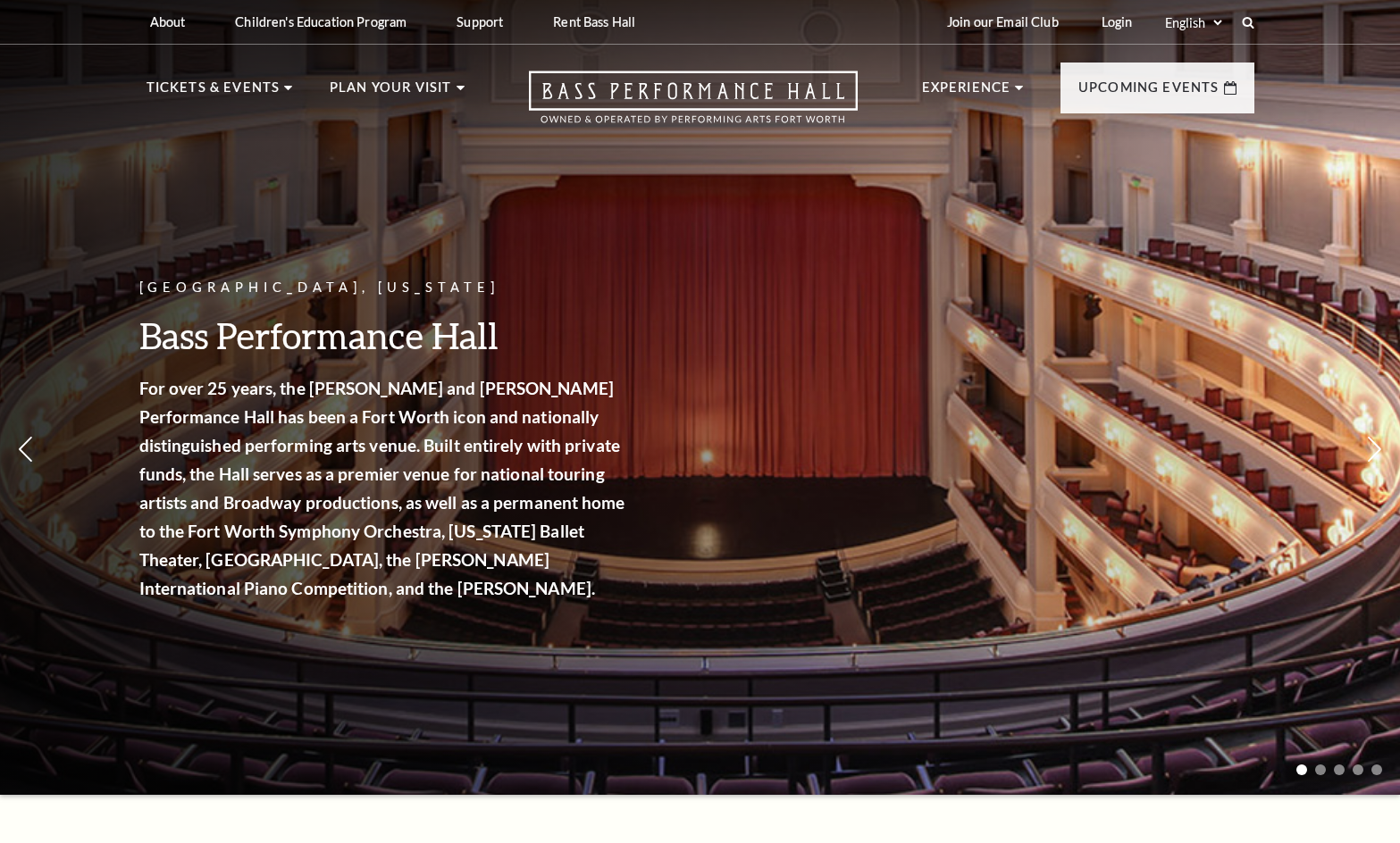 The width and height of the screenshot is (1400, 843). Describe the element at coordinates (391, 93) in the screenshot. I see `p: Plan Your Visit` at that location.